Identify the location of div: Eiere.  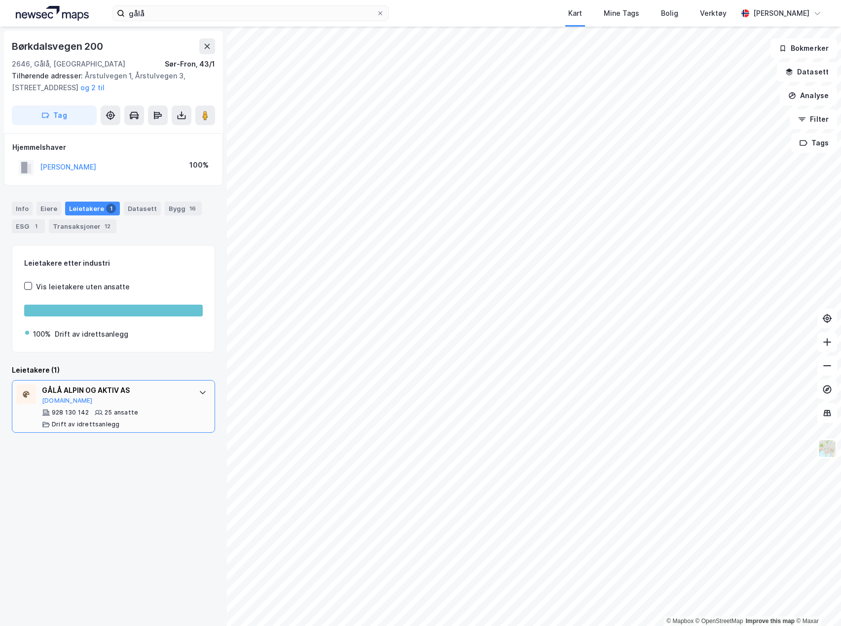
(49, 209).